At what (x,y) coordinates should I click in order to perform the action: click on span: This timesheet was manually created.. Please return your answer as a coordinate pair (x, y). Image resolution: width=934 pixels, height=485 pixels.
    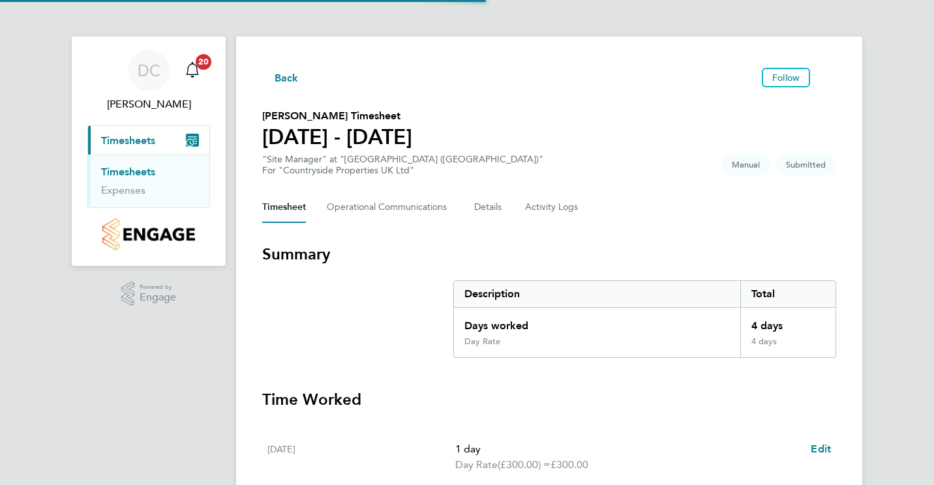
    Looking at the image, I should click on (746, 164).